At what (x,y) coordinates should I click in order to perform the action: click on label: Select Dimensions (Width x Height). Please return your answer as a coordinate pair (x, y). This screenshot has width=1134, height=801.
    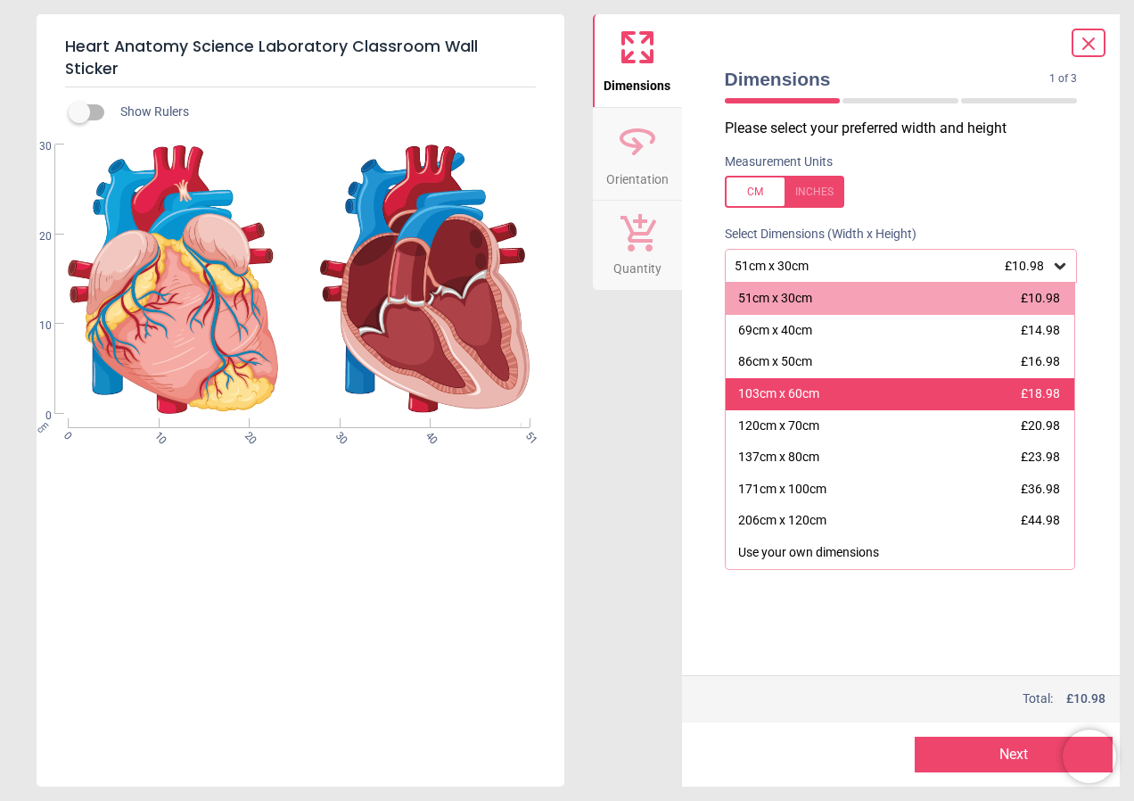
    Looking at the image, I should click on (813, 234).